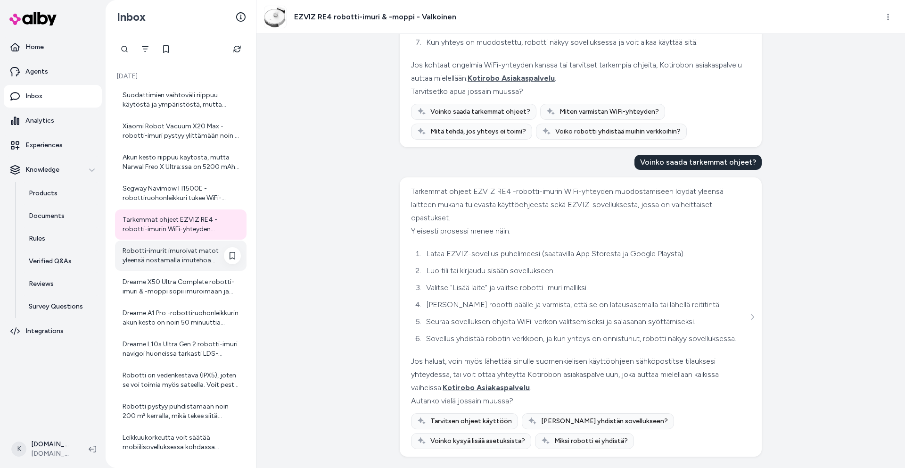  I want to click on p: Knowledge, so click(42, 170).